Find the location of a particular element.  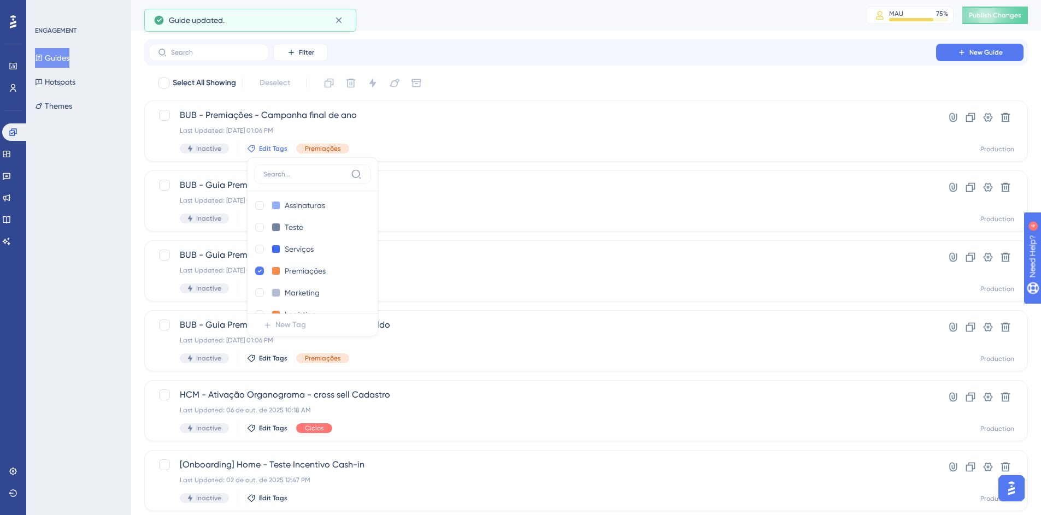

div: 75 % is located at coordinates (942, 14).